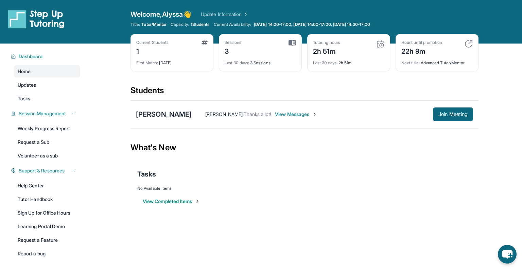 The image size is (522, 269). I want to click on span: Welcome, Alyssa 👋, so click(161, 14).